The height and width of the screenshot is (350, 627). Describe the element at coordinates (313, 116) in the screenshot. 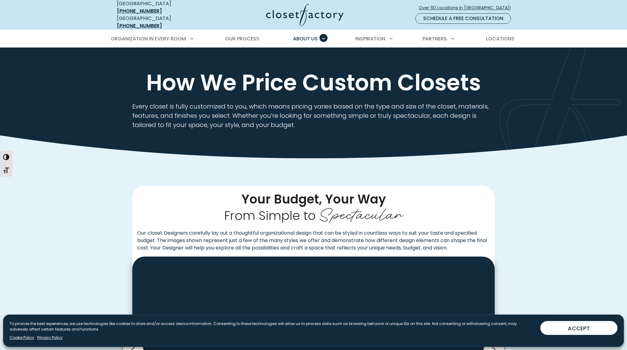

I see `p: Every closet is fully customized to you, which means pricing varies based on the type and size of...` at that location.